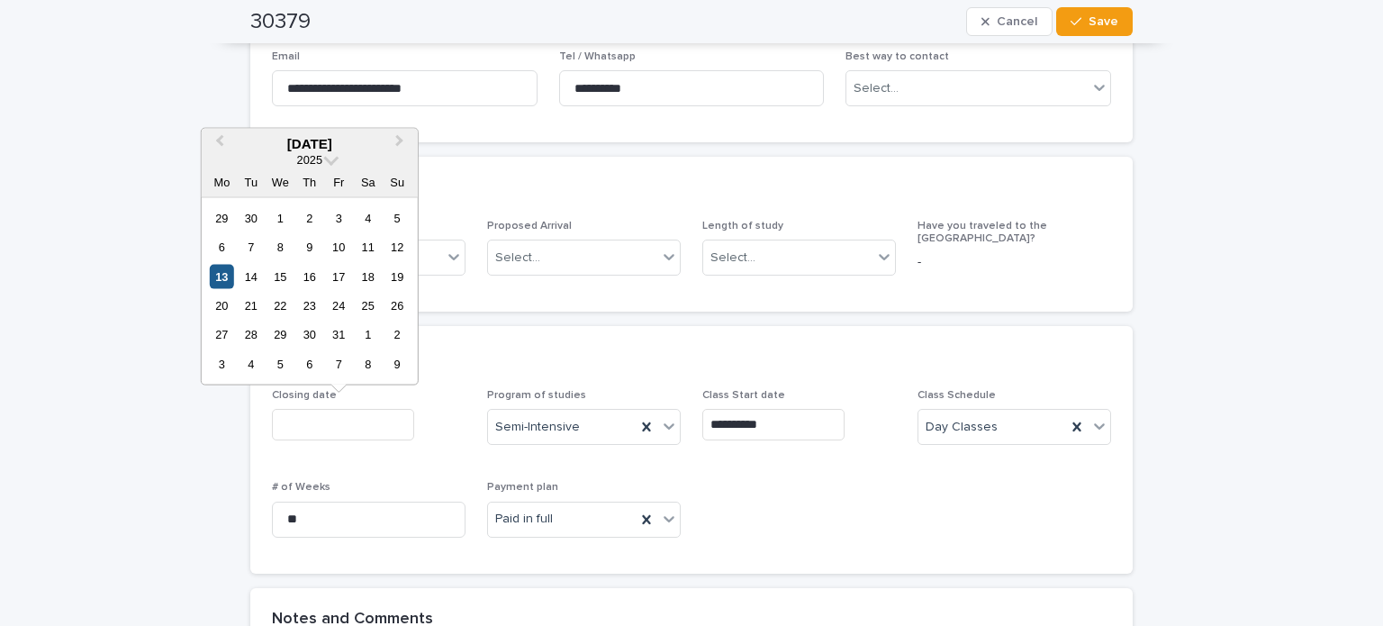 The width and height of the screenshot is (1383, 626). What do you see at coordinates (1103, 22) in the screenshot?
I see `span: Save` at bounding box center [1103, 22].